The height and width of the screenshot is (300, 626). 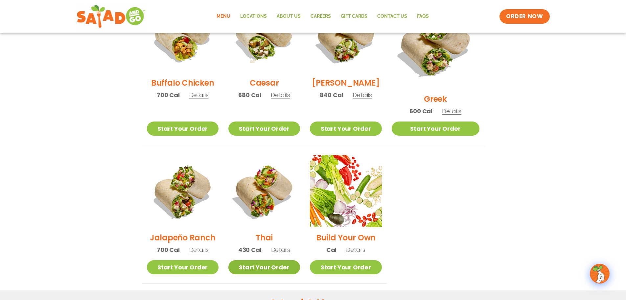 What do you see at coordinates (323, 16) in the screenshot?
I see `nav: Menu` at bounding box center [323, 16].